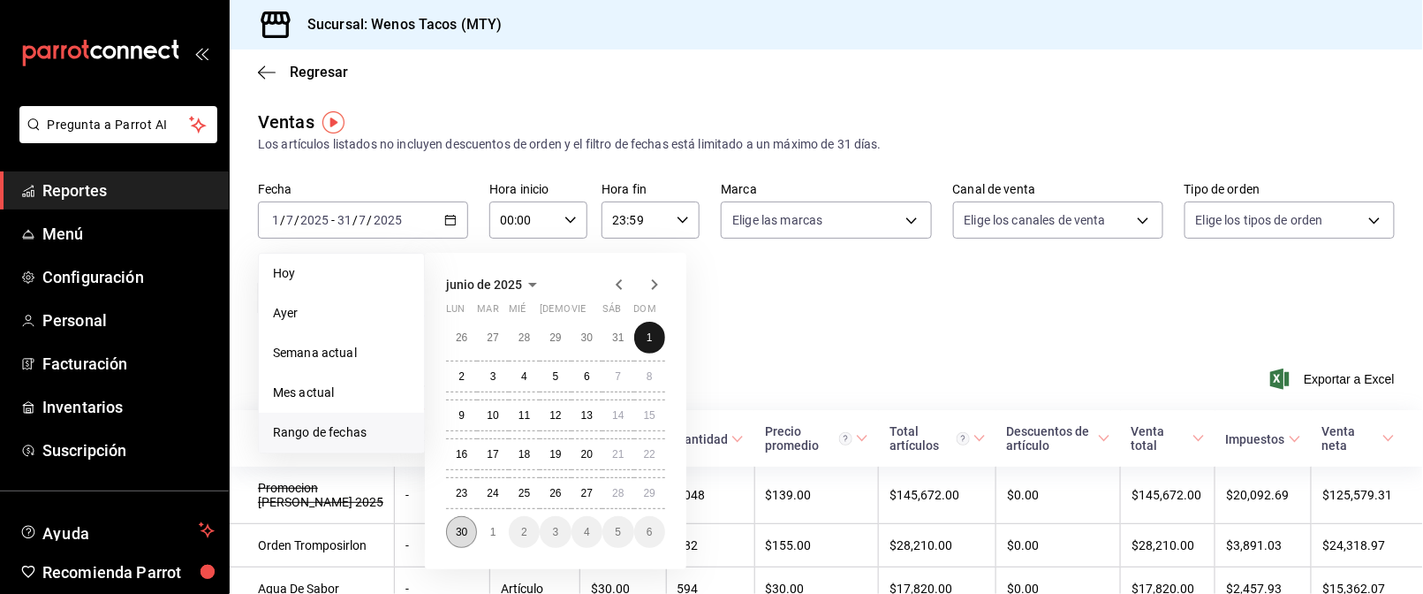 The height and width of the screenshot is (594, 1423). Describe the element at coordinates (649, 532) in the screenshot. I see `button: 6 de julio de 2025` at that location.